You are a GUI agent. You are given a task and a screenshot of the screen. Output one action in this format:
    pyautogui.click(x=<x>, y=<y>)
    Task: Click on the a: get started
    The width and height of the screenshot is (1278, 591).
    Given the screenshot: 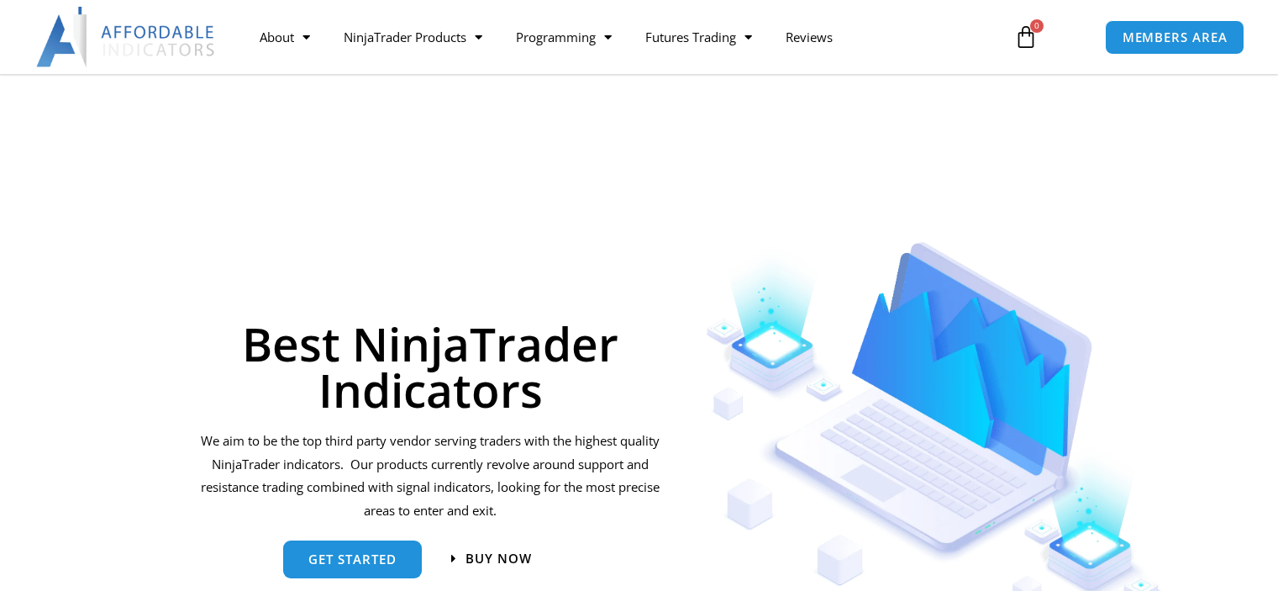 What is the action you would take?
    pyautogui.click(x=352, y=559)
    